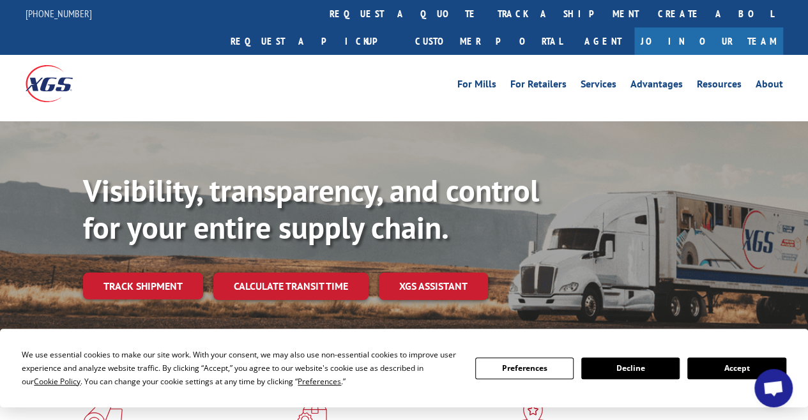 This screenshot has height=420, width=808. What do you see at coordinates (319, 381) in the screenshot?
I see `span: Preferences` at bounding box center [319, 381].